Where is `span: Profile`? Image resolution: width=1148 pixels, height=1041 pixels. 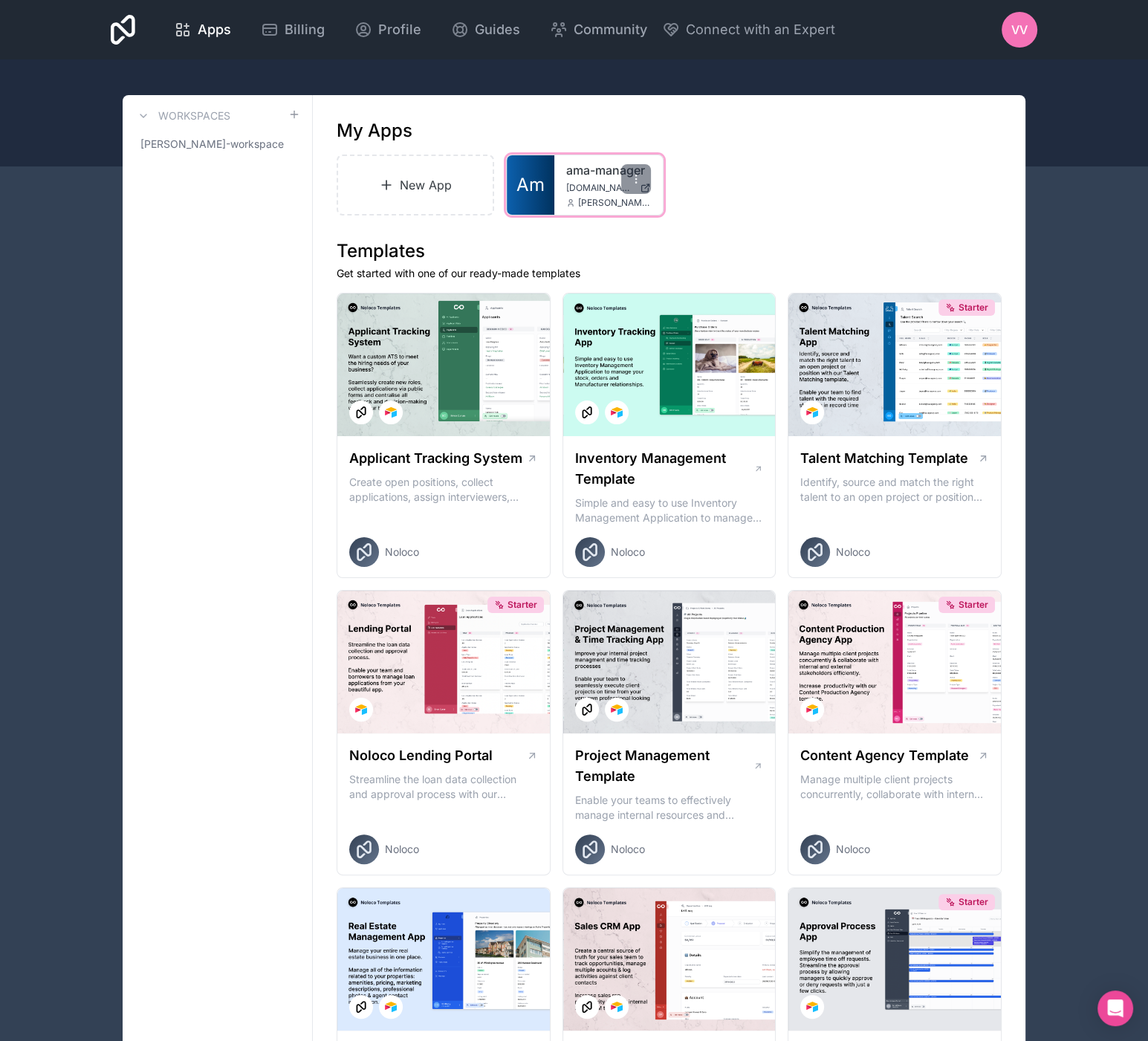 span: Profile is located at coordinates (400, 29).